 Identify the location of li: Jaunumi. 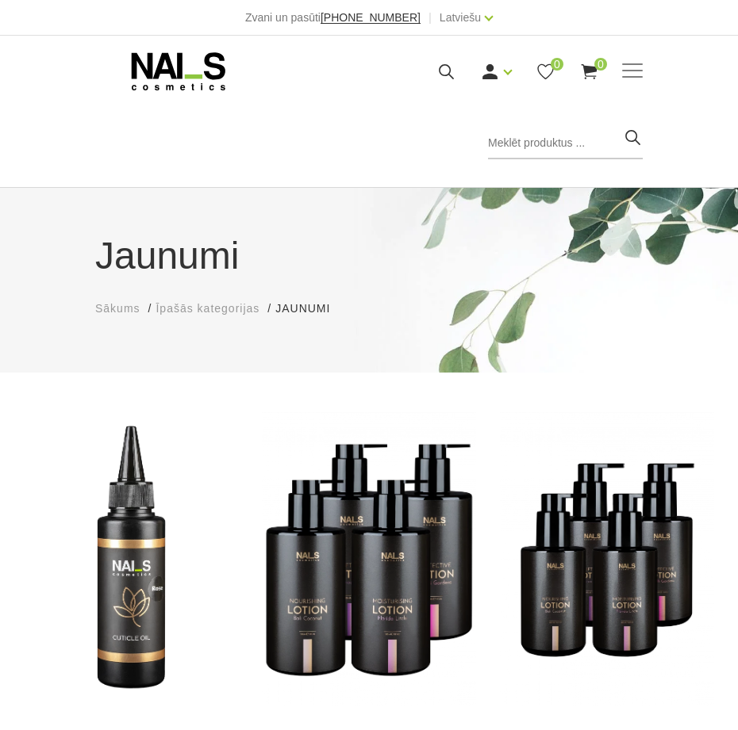
(310, 309).